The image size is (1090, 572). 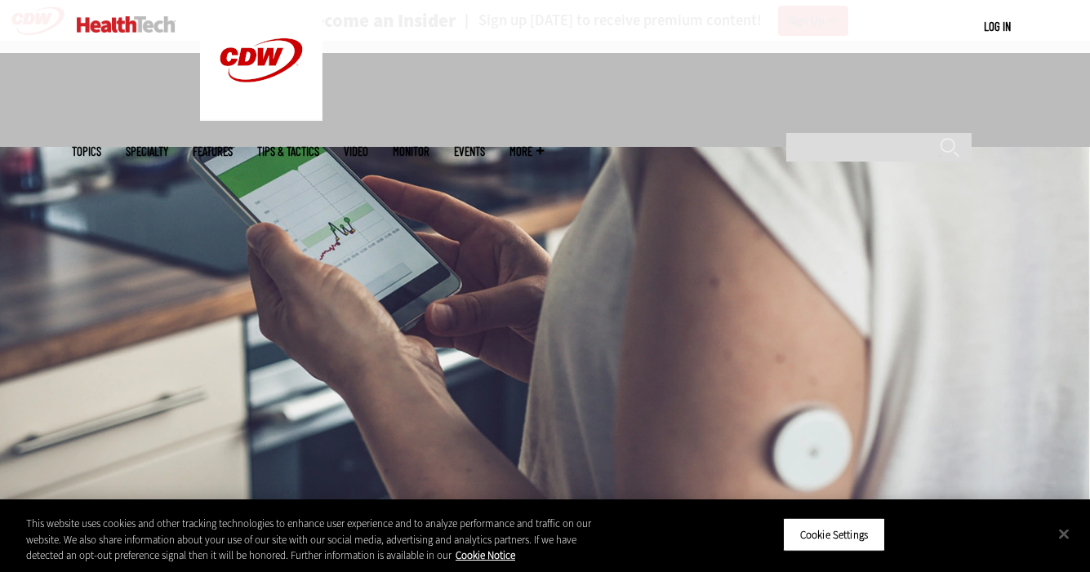 I want to click on a: Tips & Tactics, so click(x=288, y=151).